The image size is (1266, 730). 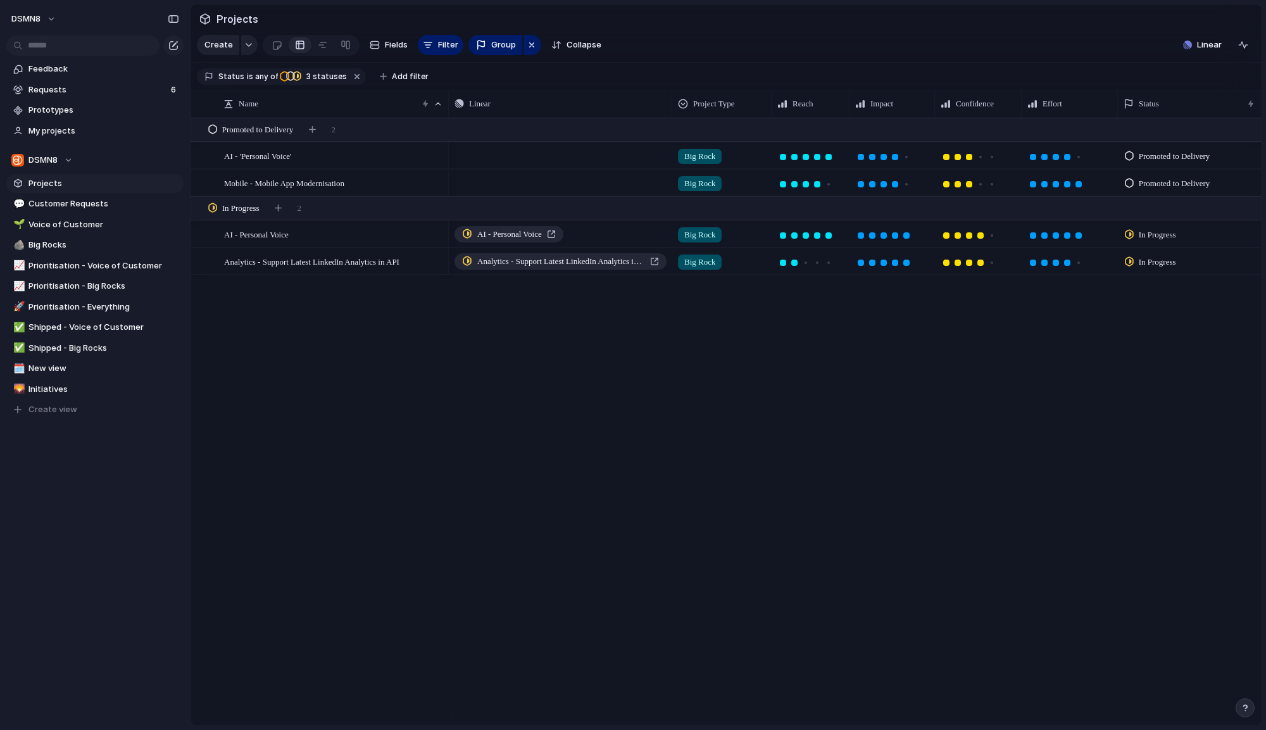 What do you see at coordinates (104, 69) in the screenshot?
I see `span: Feedback` at bounding box center [104, 69].